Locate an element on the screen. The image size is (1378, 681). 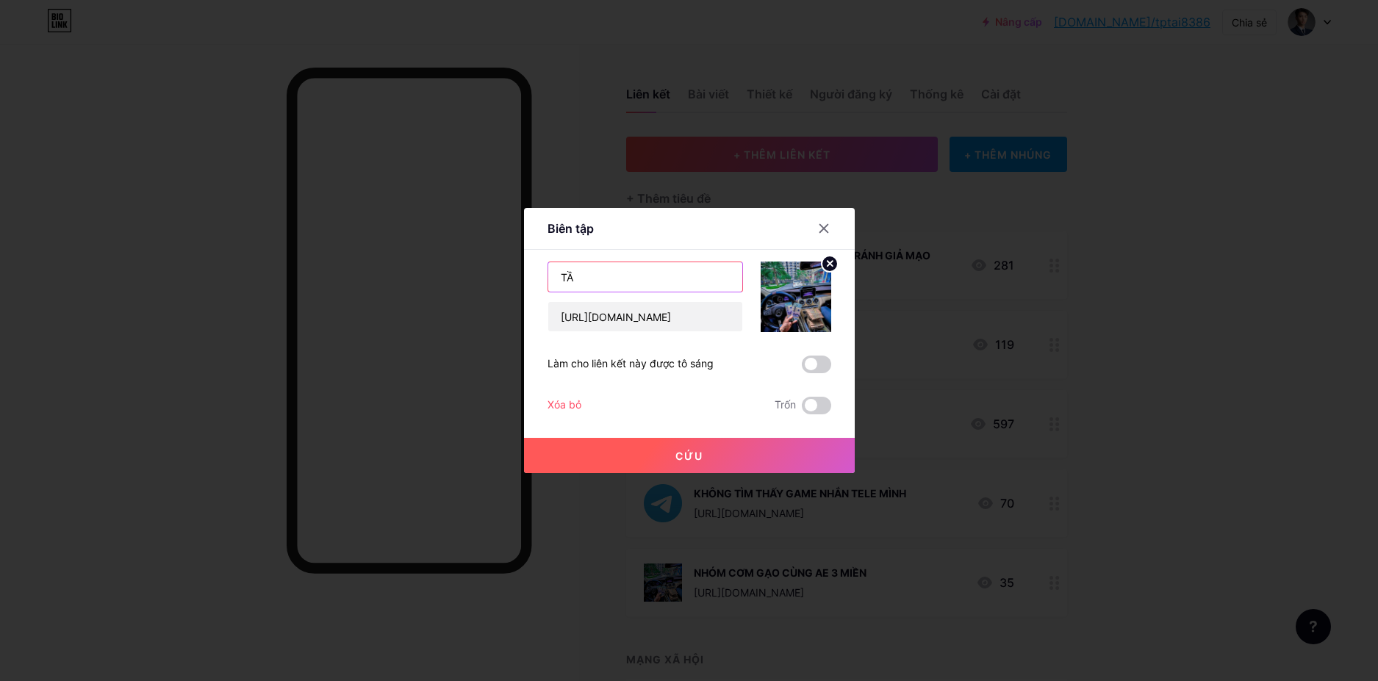
font: Làm cho liên kết này được tô sáng is located at coordinates (630, 363).